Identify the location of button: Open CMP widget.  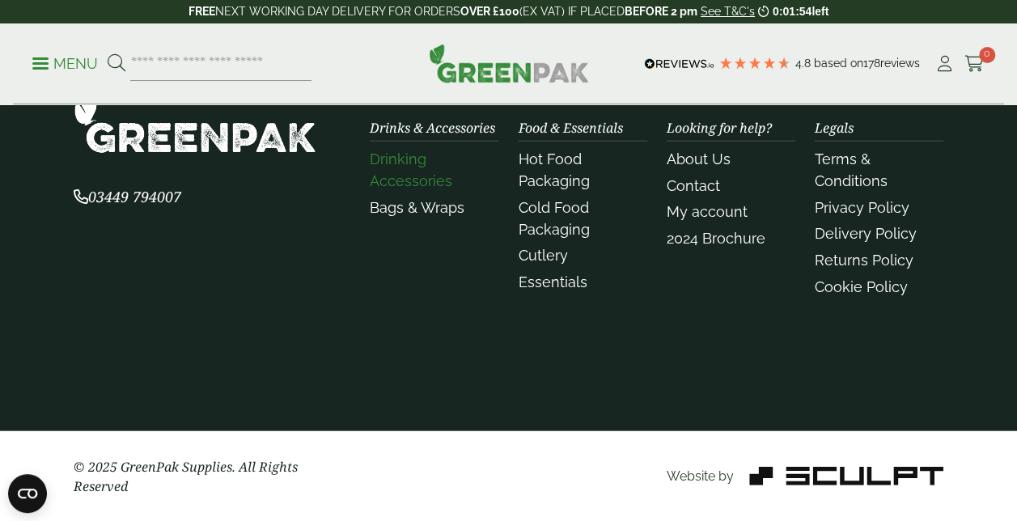
(28, 494).